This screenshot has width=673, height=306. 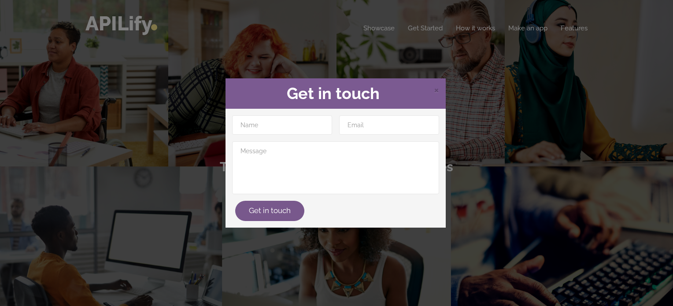 I want to click on input: Email, so click(x=389, y=125).